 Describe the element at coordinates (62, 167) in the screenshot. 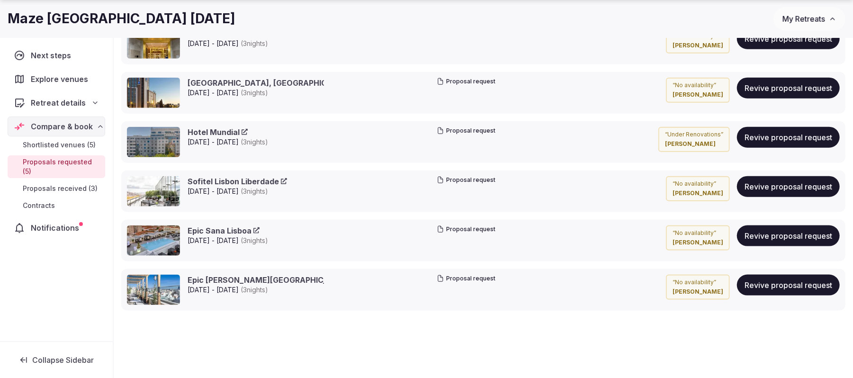

I see `span: Proposals requested (5)` at that location.